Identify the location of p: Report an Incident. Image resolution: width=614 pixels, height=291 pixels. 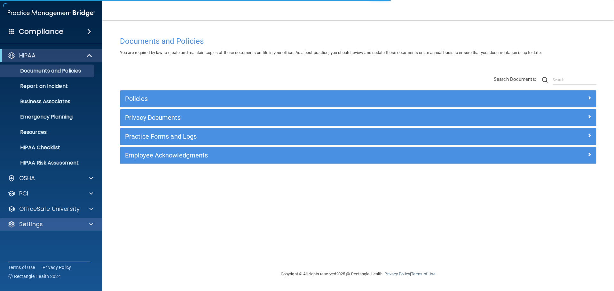
(48, 86).